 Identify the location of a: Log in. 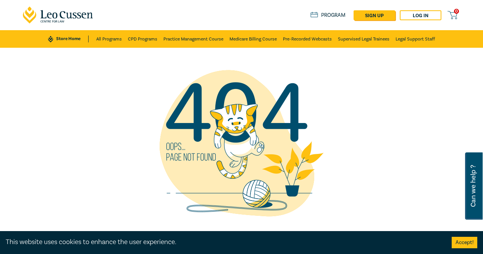
(420, 15).